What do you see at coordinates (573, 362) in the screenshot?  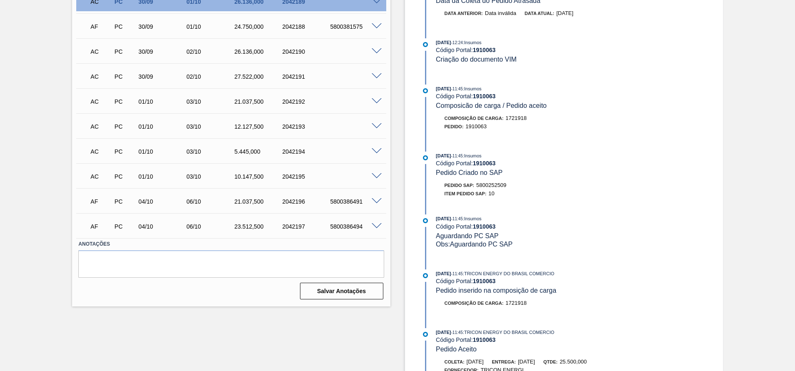 I see `span: 25.500,000` at bounding box center [573, 362].